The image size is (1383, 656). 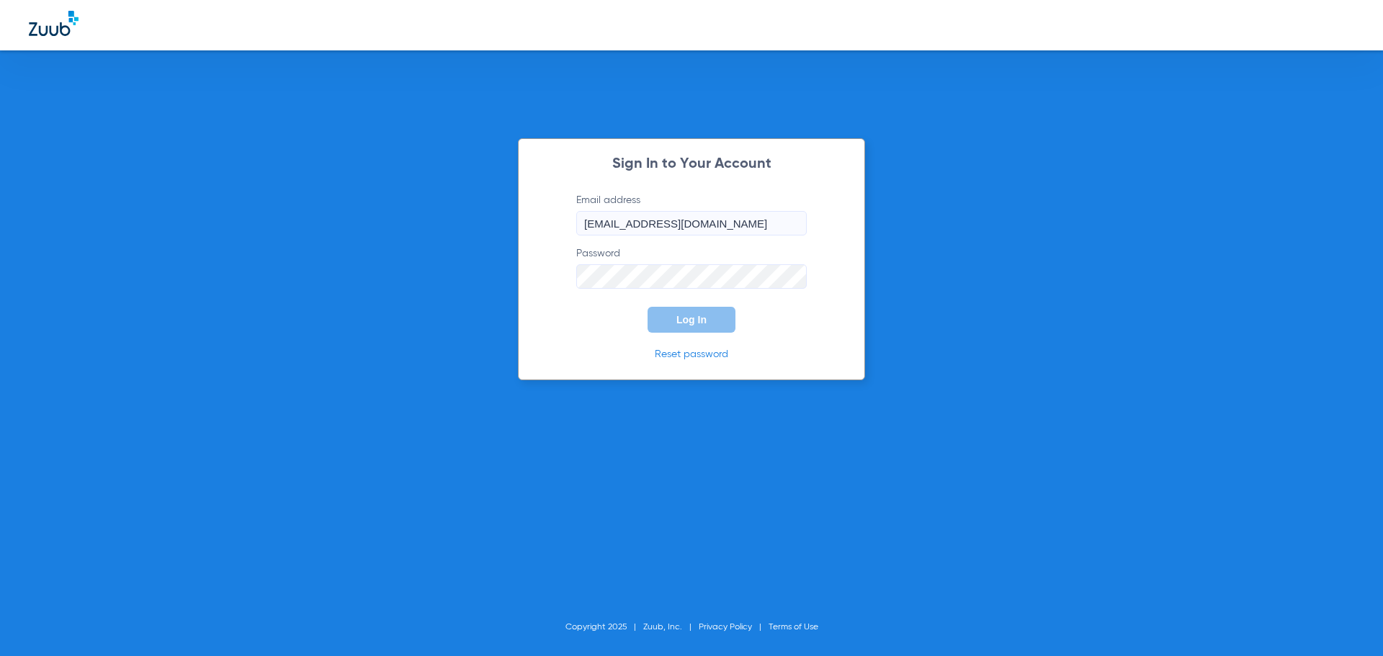 What do you see at coordinates (53, 23) in the screenshot?
I see `img: Zuub Logo` at bounding box center [53, 23].